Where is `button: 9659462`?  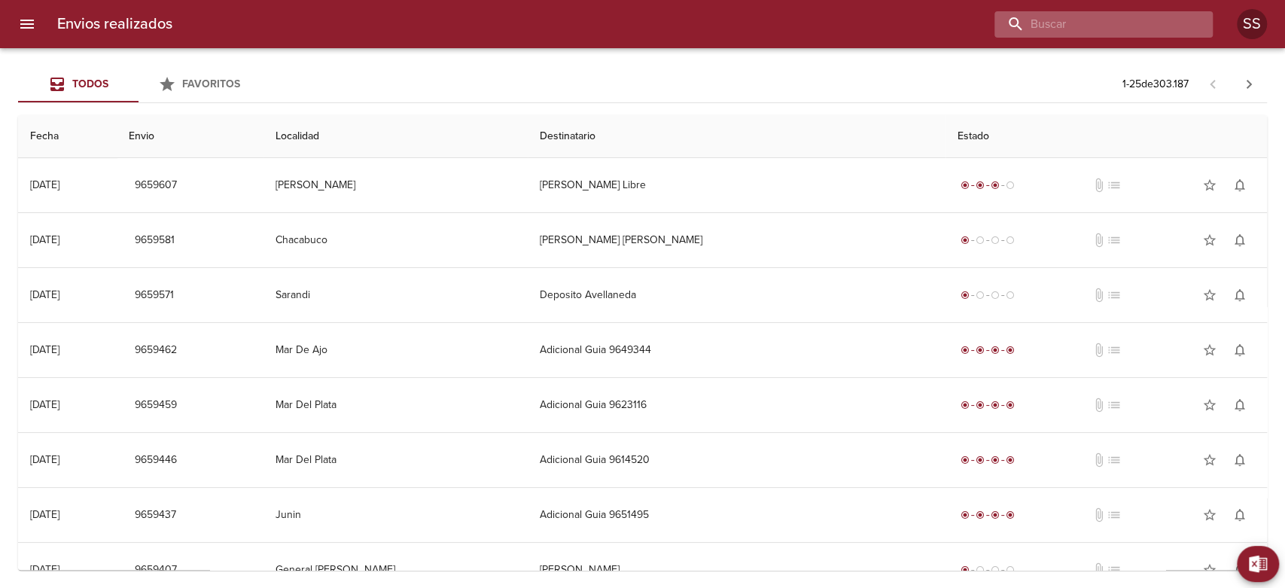 button: 9659462 is located at coordinates (156, 350).